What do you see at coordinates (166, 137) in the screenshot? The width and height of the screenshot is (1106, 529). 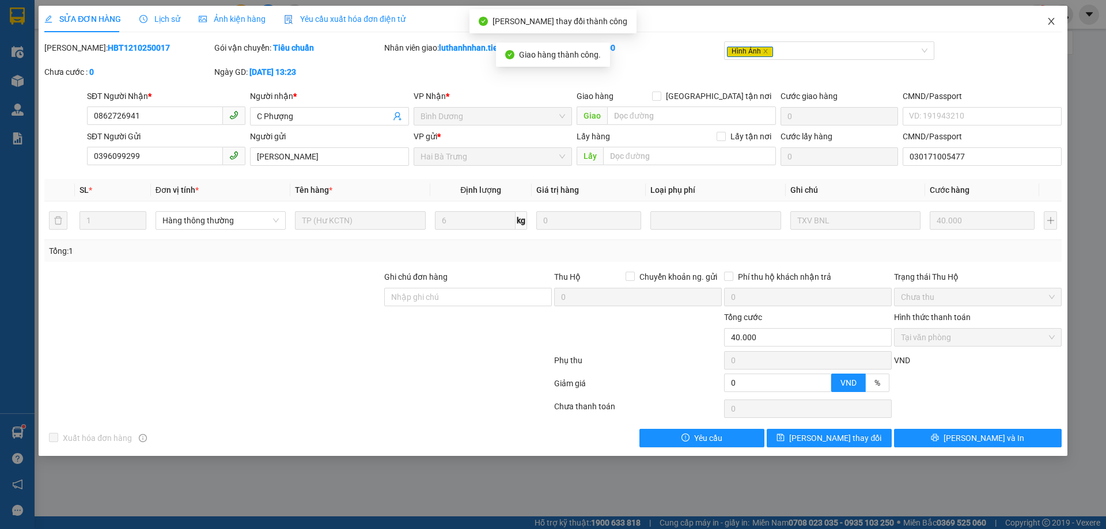 I see `div: SĐT Người Gửi` at bounding box center [166, 137].